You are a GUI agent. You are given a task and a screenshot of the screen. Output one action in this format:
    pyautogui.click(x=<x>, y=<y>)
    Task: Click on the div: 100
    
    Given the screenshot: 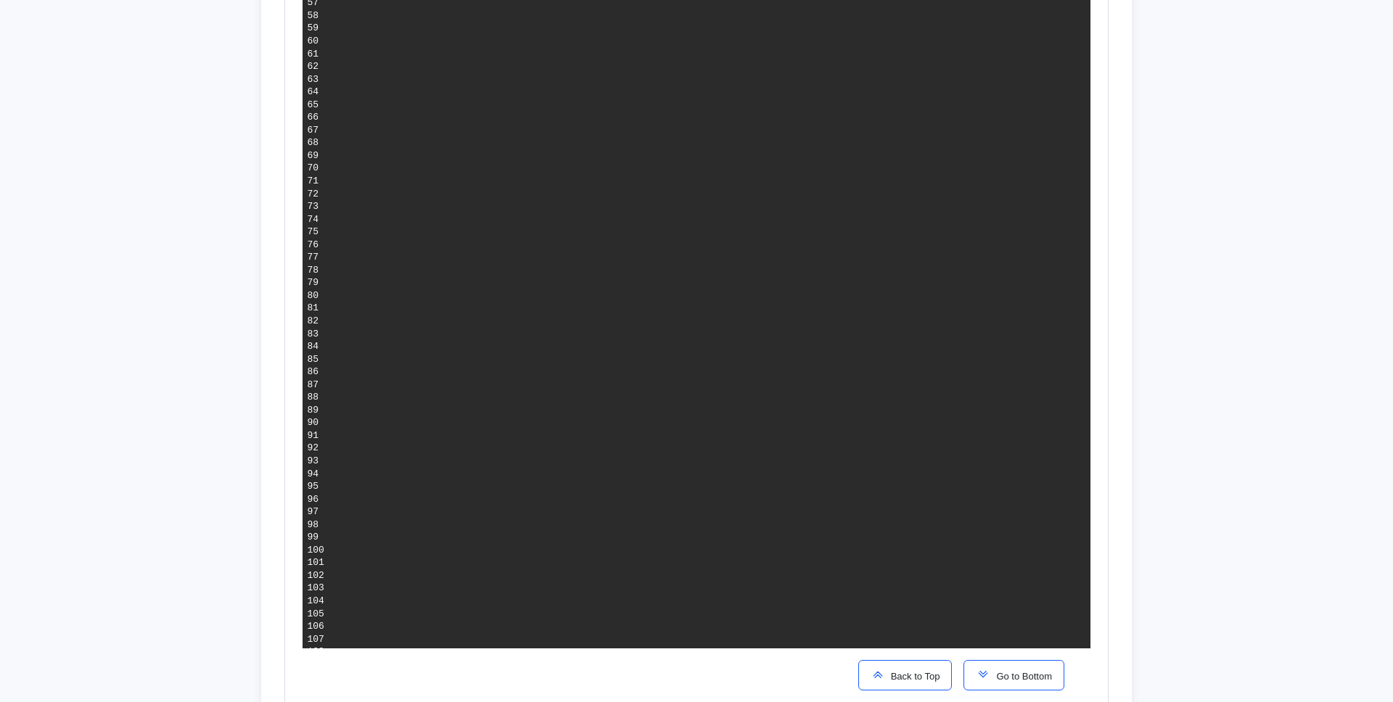 What is the action you would take?
    pyautogui.click(x=316, y=551)
    